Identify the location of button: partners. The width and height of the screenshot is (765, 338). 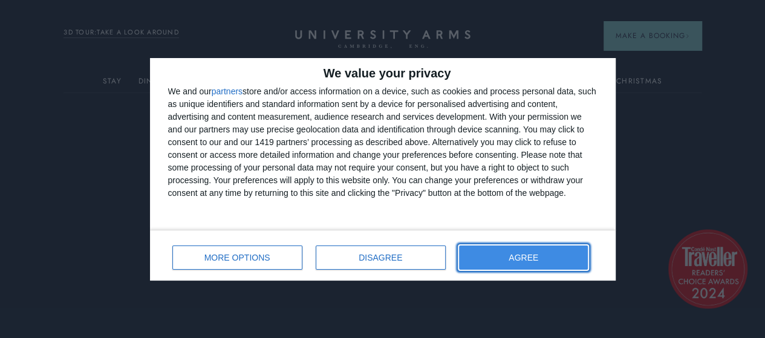
(227, 91).